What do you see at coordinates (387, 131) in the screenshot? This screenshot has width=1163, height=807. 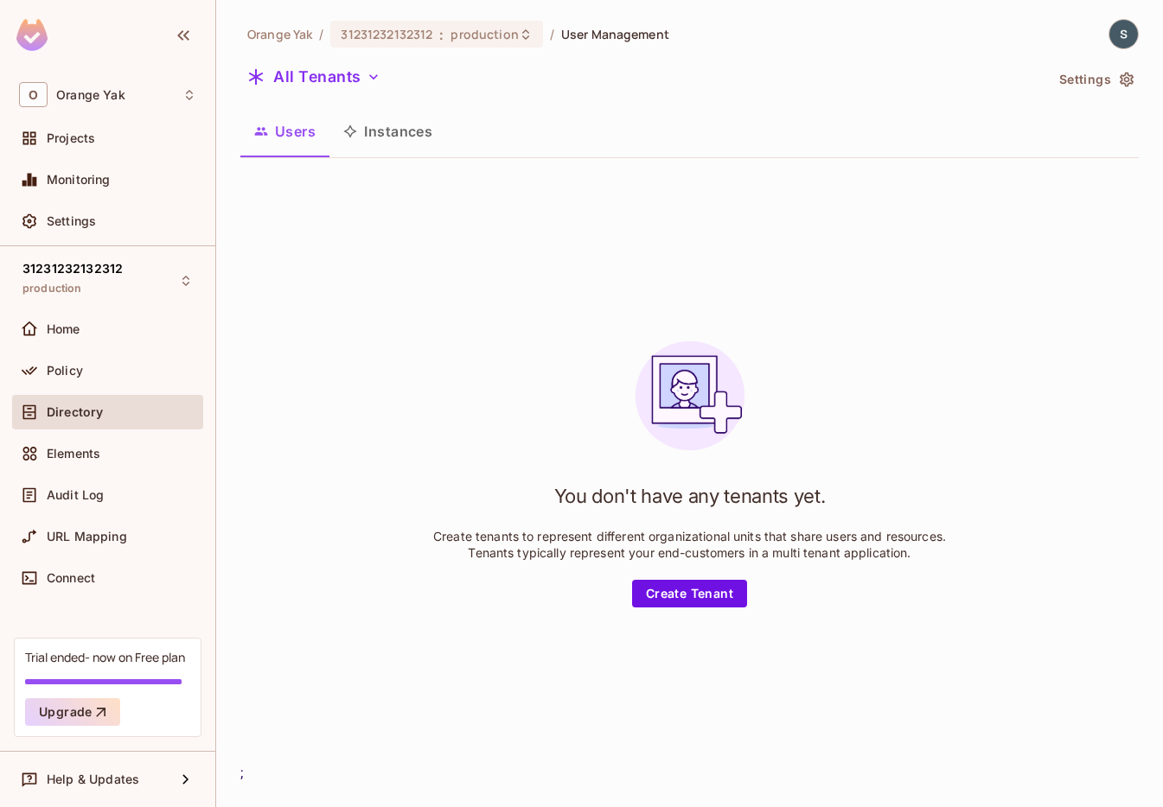 I see `button: Instances` at bounding box center [387, 131].